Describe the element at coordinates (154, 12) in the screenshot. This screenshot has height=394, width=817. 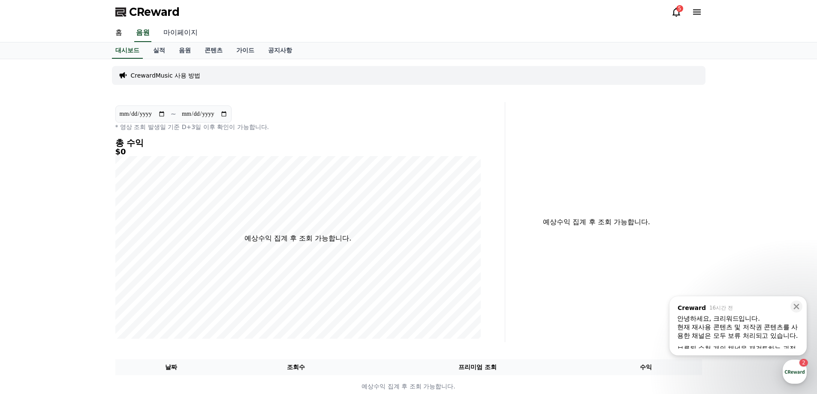
I see `span: CReward` at that location.